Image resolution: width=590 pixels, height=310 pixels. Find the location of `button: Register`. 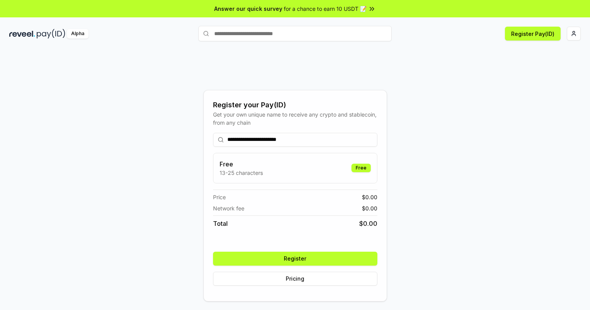

button: Register is located at coordinates (295, 259).